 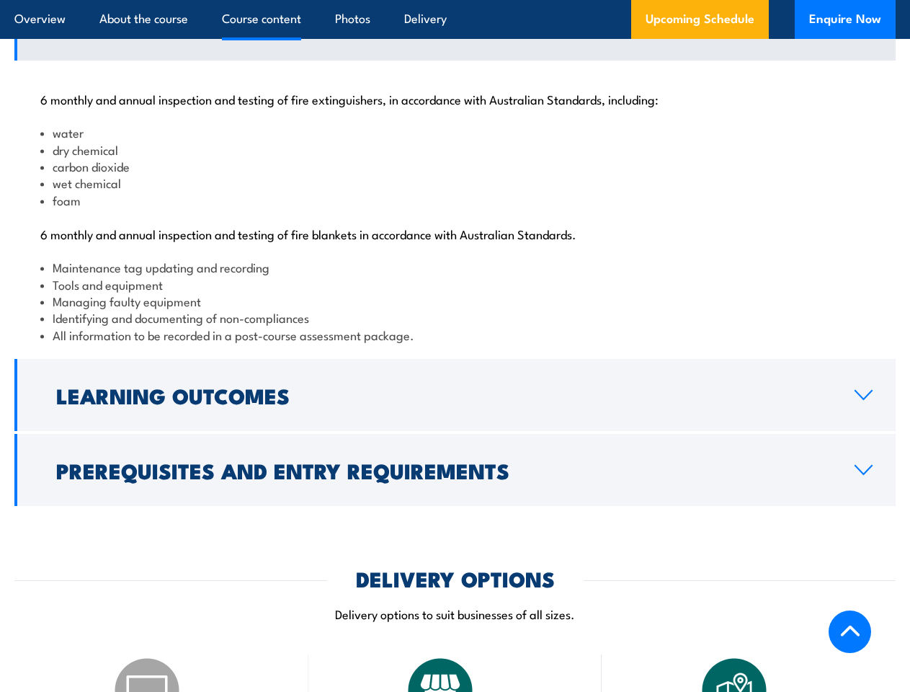 I want to click on li: wet chemical, so click(x=455, y=182).